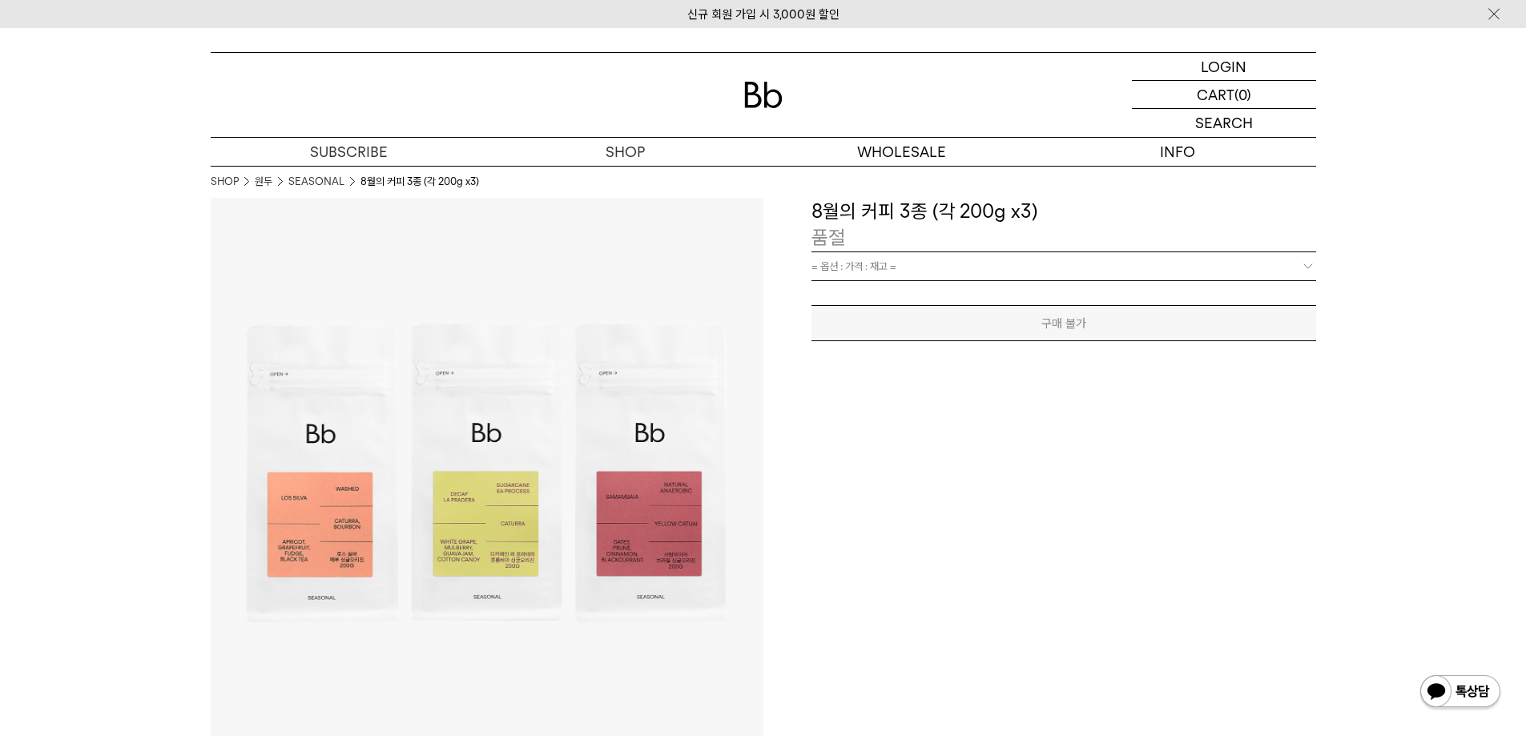 This screenshot has height=736, width=1526. What do you see at coordinates (1064, 212) in the screenshot?
I see `h3: 8월의 커피 3종 (각 200g x3)` at bounding box center [1064, 212].